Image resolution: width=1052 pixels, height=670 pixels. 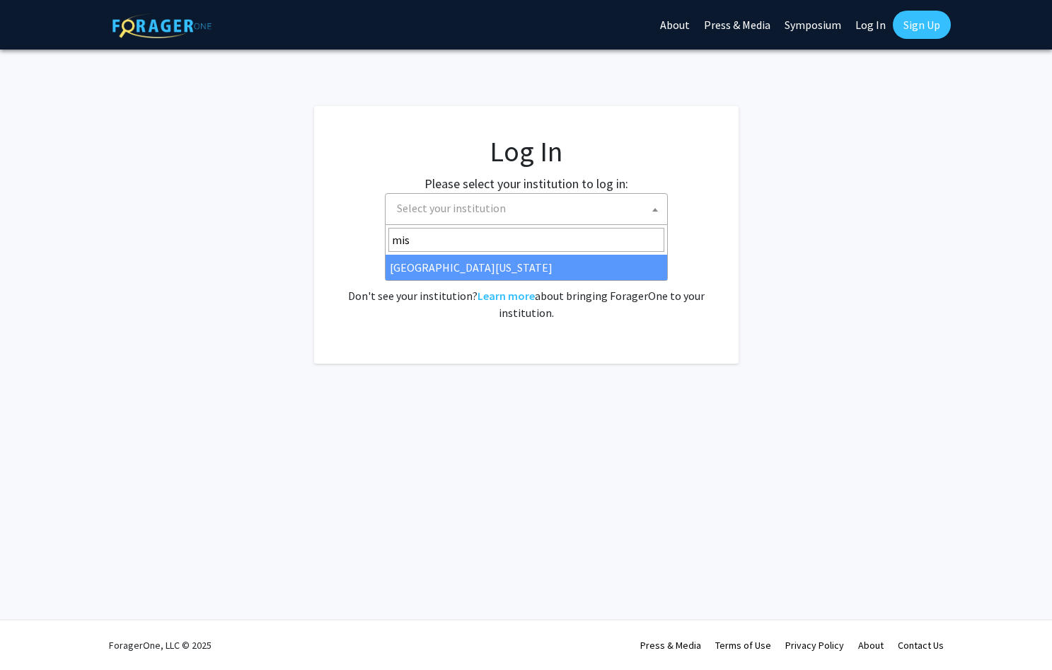 I want to click on div: ForagerOne, LLC © 2025, so click(x=160, y=645).